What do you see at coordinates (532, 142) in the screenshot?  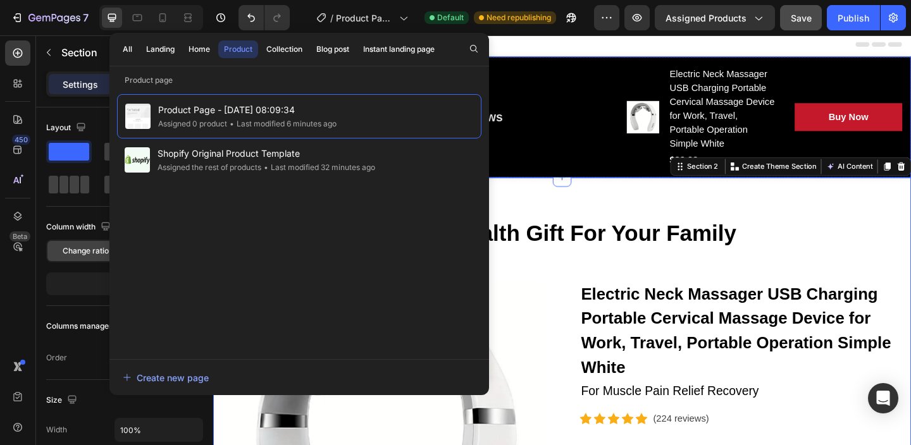 I see `div: Section 2` at bounding box center [532, 142].